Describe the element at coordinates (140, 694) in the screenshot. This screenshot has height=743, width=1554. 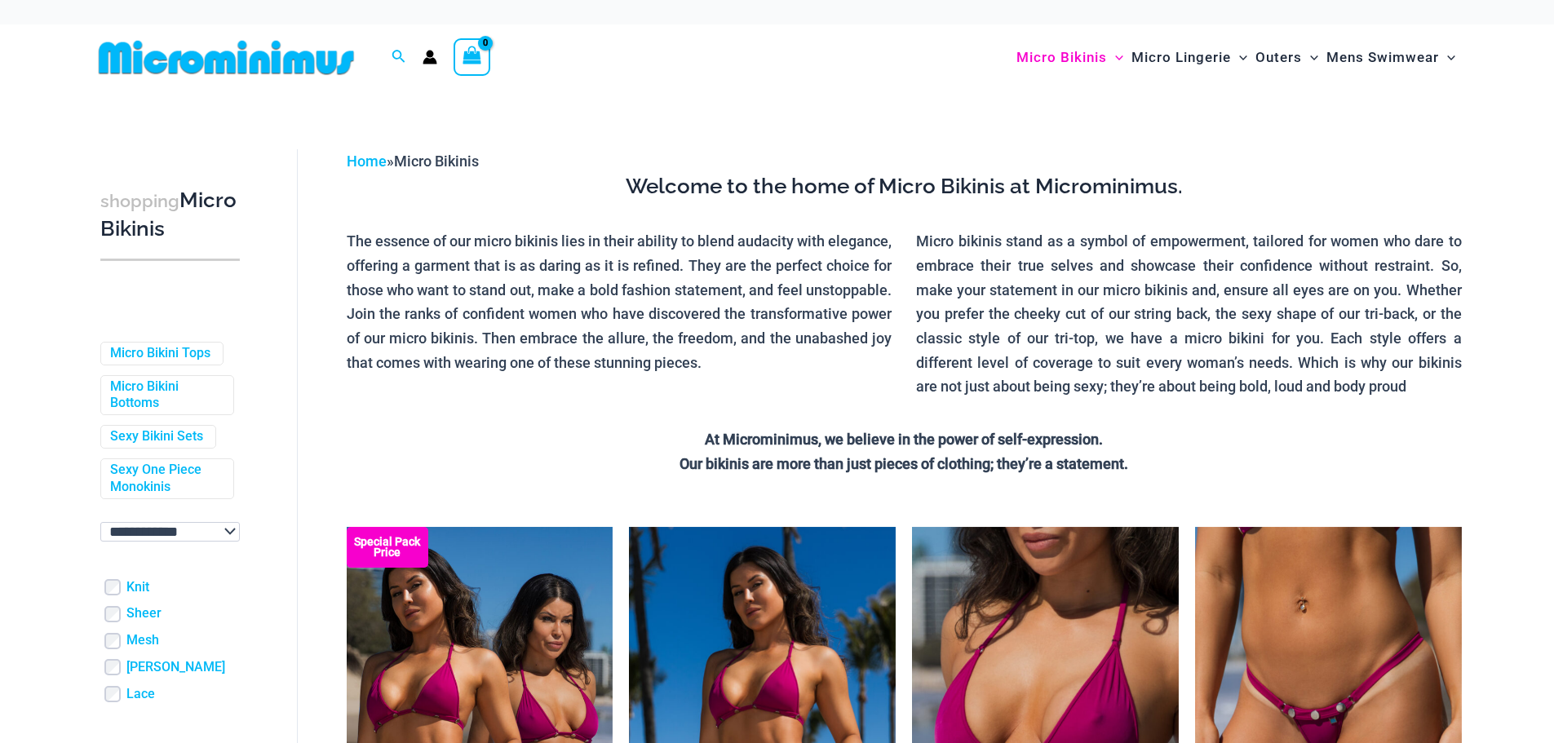
I see `a: Lace` at that location.